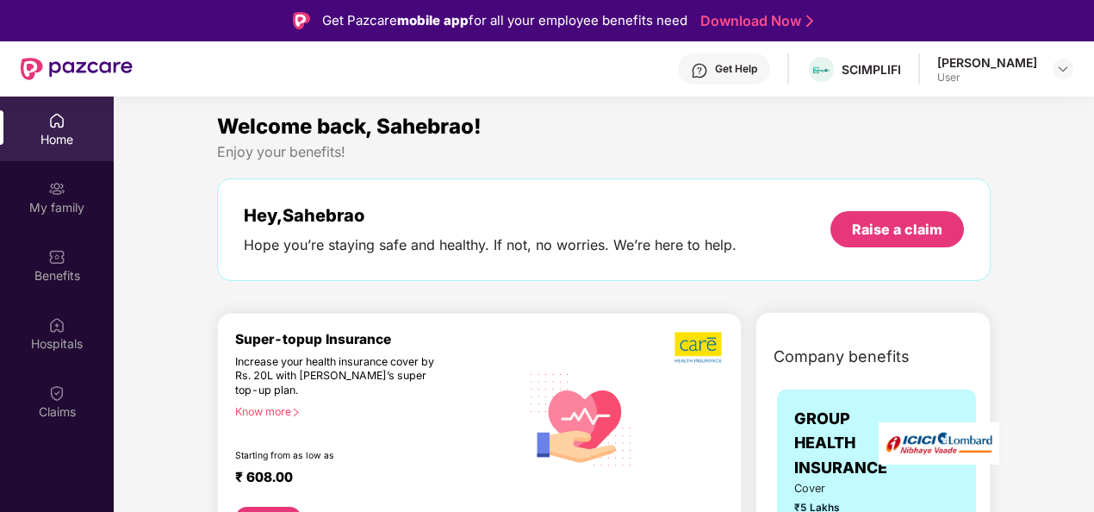 This screenshot has height=512, width=1094. What do you see at coordinates (939, 443) in the screenshot?
I see `img: insurerLogo` at bounding box center [939, 443].